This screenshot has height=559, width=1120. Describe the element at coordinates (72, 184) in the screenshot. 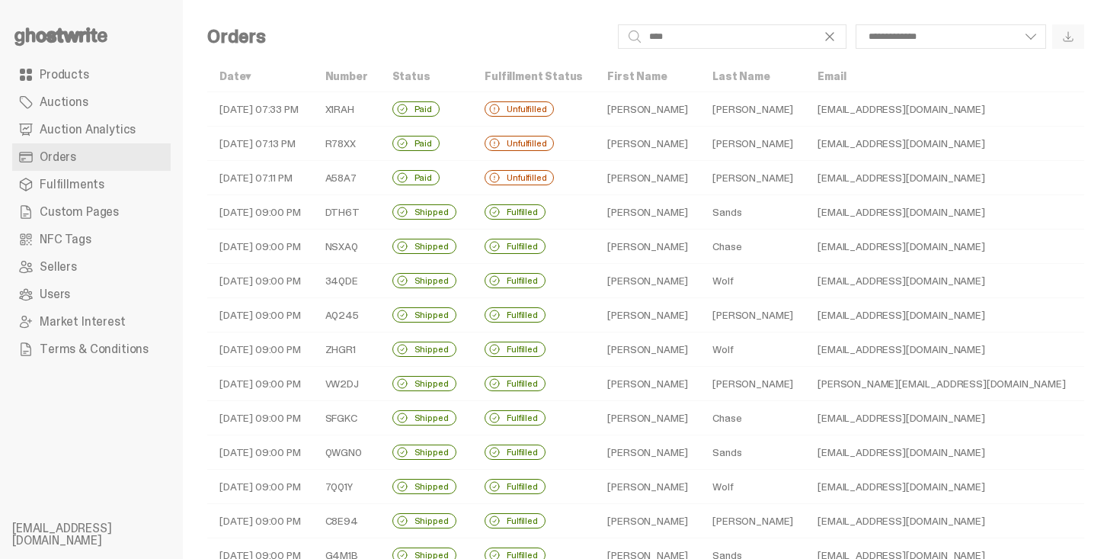

I see `span: Fulfillments` at that location.